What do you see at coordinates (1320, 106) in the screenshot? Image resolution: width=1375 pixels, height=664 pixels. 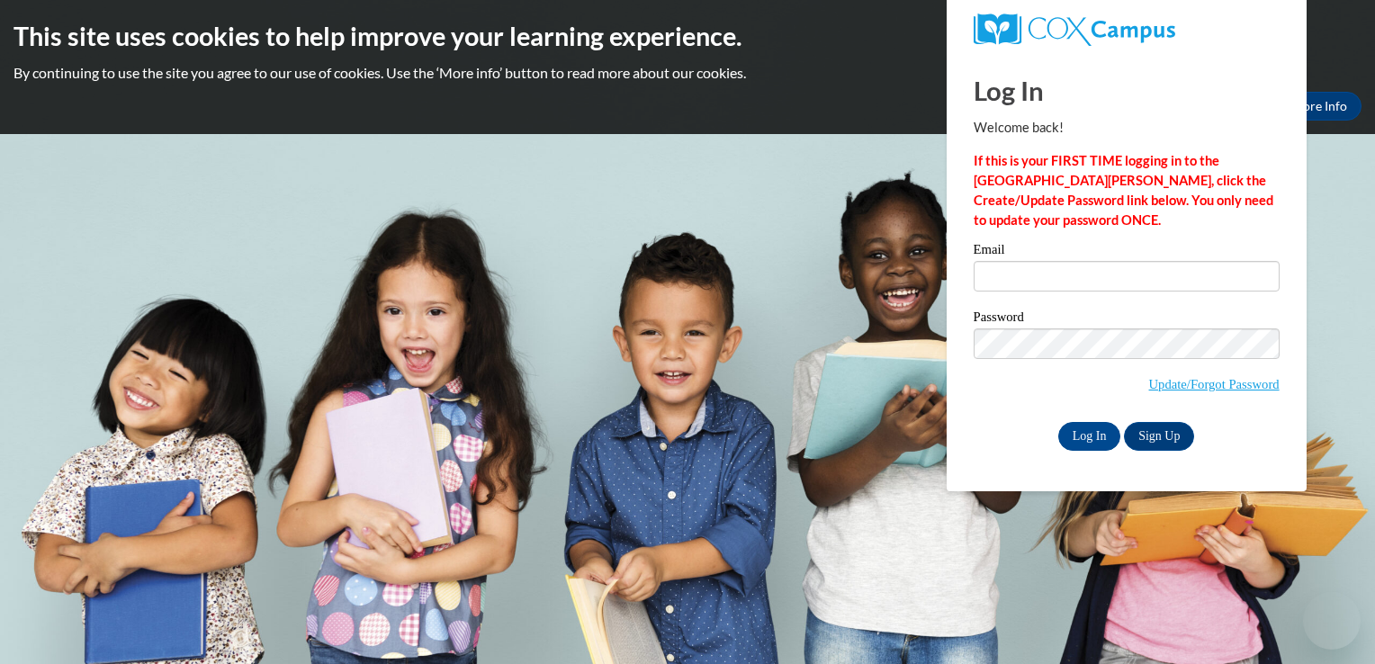 I see `a: More Info` at bounding box center [1320, 106].